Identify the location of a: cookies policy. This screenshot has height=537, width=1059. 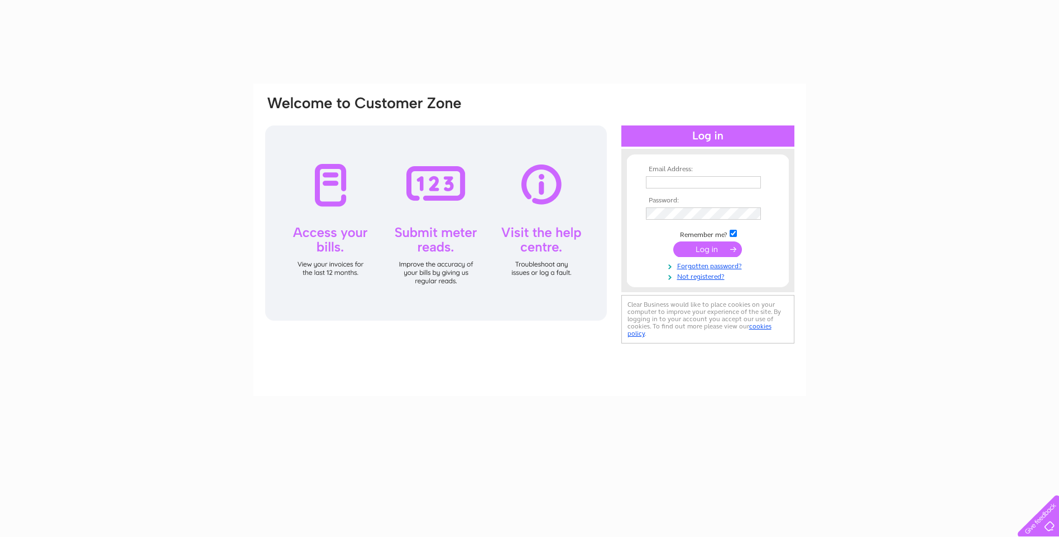
(699, 330).